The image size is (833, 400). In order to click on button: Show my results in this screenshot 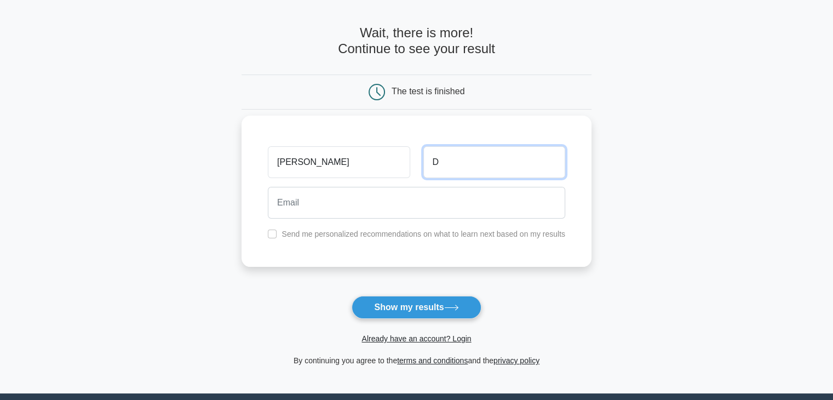, I will do `click(416, 307)`.